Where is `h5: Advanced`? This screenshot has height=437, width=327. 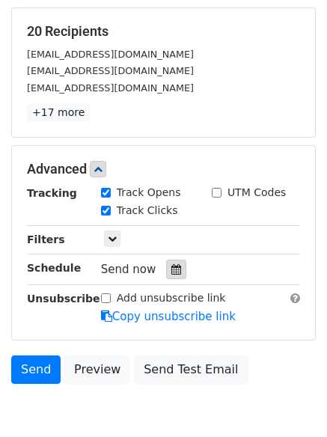 h5: Advanced is located at coordinates (163, 169).